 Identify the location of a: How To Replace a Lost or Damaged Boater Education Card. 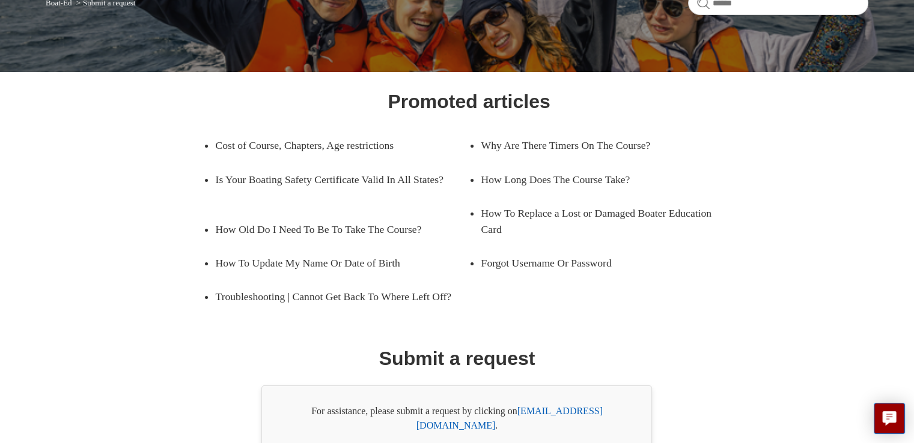
(608, 221).